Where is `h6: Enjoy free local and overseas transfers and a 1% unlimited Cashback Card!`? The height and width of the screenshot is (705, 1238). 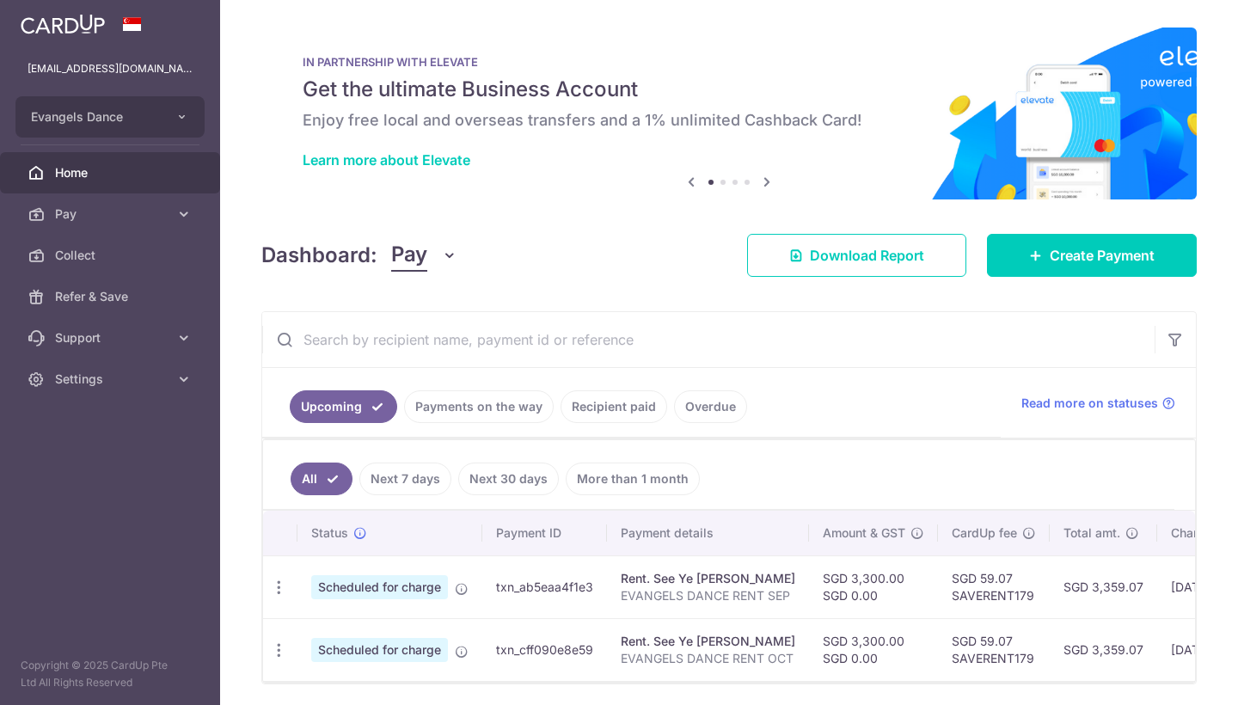
h6: Enjoy free local and overseas transfers and a 1% unlimited Cashback Card! is located at coordinates (729, 120).